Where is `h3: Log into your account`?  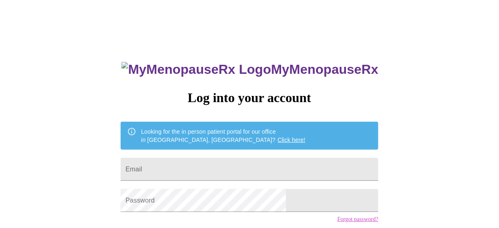
h3: Log into your account is located at coordinates (250, 98).